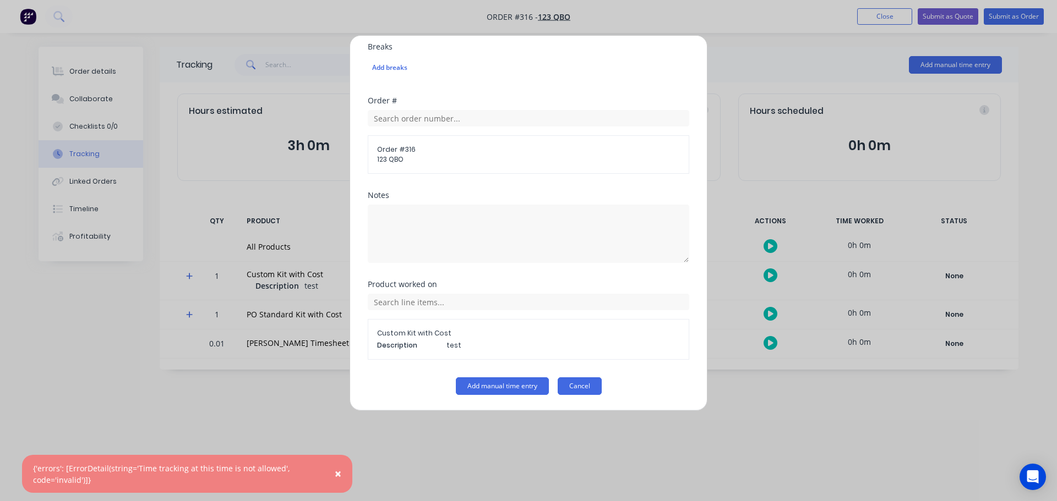 Image resolution: width=1057 pixels, height=501 pixels. I want to click on input: Search line items..., so click(528, 302).